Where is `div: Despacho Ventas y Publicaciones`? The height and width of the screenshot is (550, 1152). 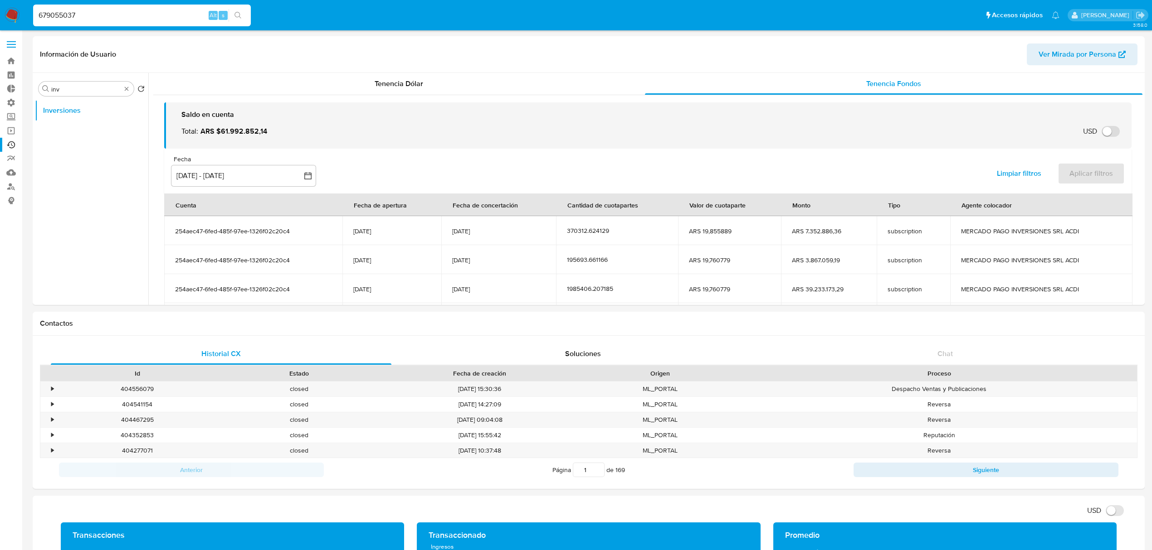 div: Despacho Ventas y Publicaciones is located at coordinates (938, 389).